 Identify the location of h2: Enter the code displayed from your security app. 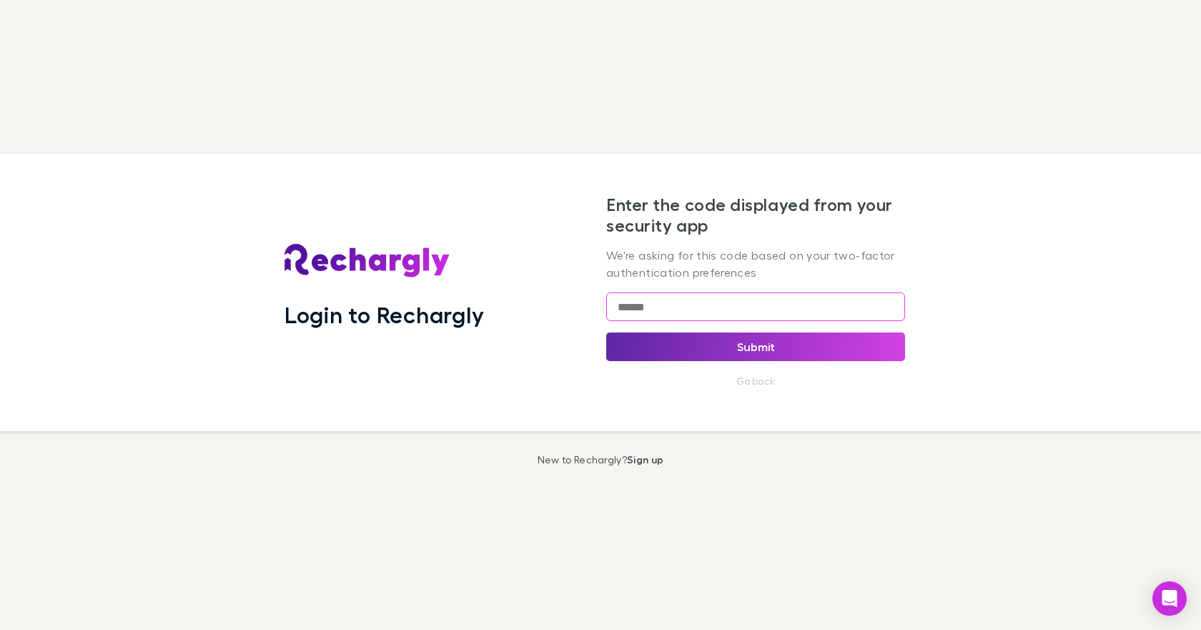
(755, 215).